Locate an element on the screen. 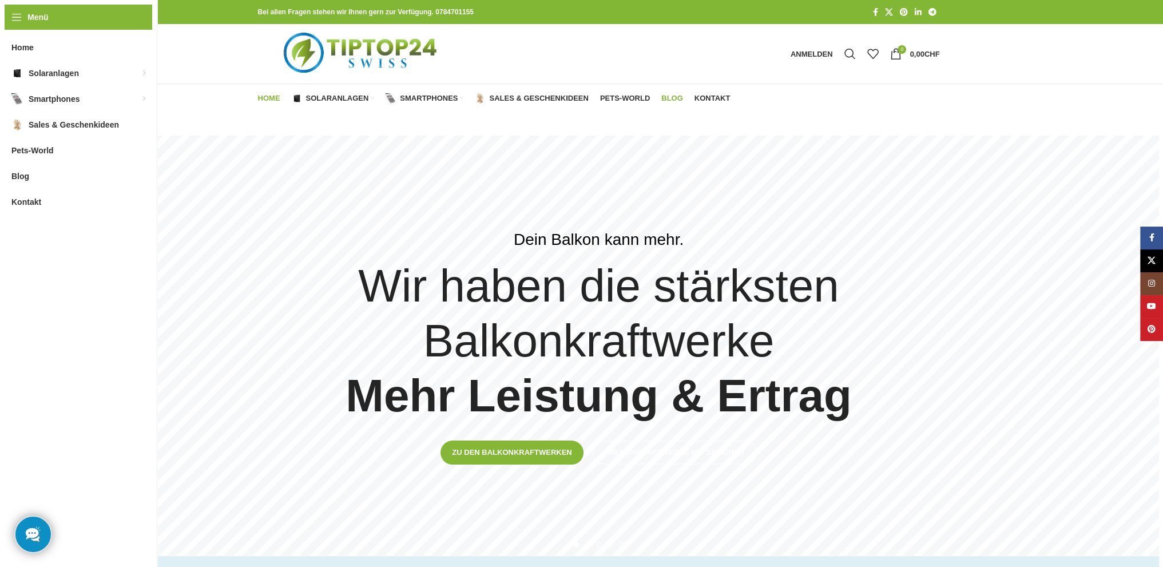 This screenshot has width=1163, height=567. a: 0 0,00CHF is located at coordinates (914, 54).